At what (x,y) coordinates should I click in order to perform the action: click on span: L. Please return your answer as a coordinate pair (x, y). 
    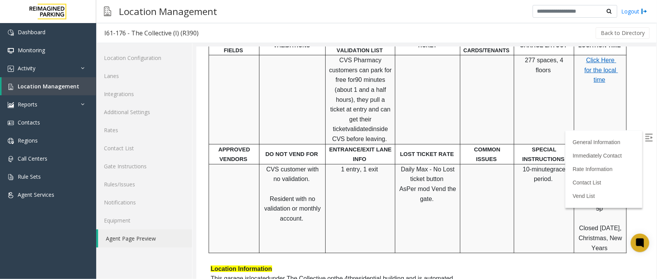
    Looking at the image, I should click on (16, 222).